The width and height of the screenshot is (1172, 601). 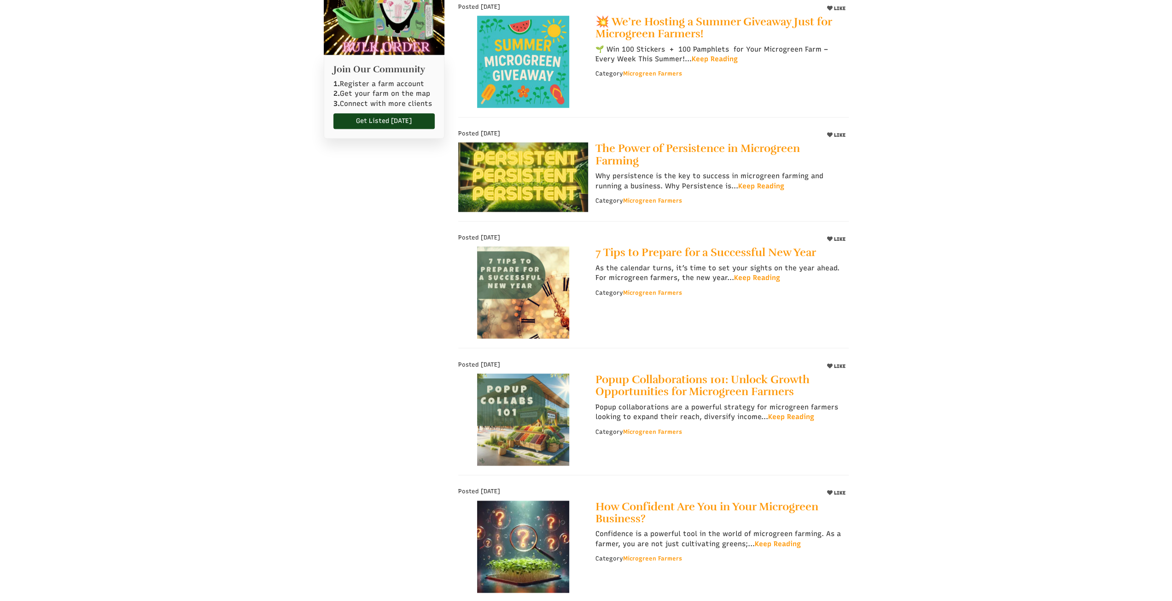 What do you see at coordinates (718, 181) in the screenshot?
I see `p: Why persistence is the key to success in microgreen farming and running a business. Why Persisten...` at bounding box center [718, 181].